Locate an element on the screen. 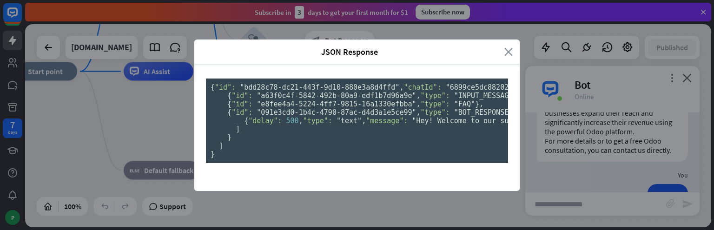  span: "bdd28c78-dc21-443f-9d10-880e3a8d4ffd" is located at coordinates (319, 87).